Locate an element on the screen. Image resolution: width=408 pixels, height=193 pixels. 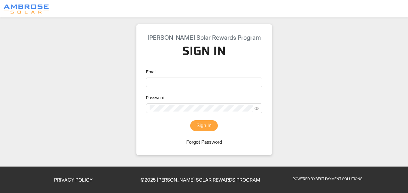
label: Password is located at coordinates (157, 98).